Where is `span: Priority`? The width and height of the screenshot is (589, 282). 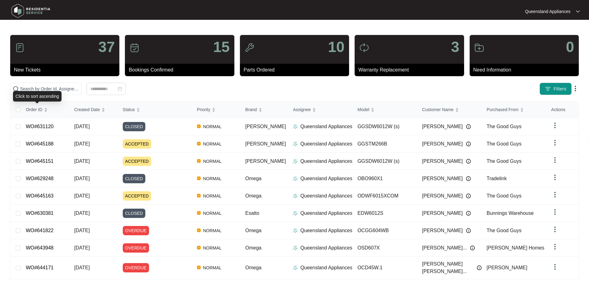 span: Priority is located at coordinates (204, 110).